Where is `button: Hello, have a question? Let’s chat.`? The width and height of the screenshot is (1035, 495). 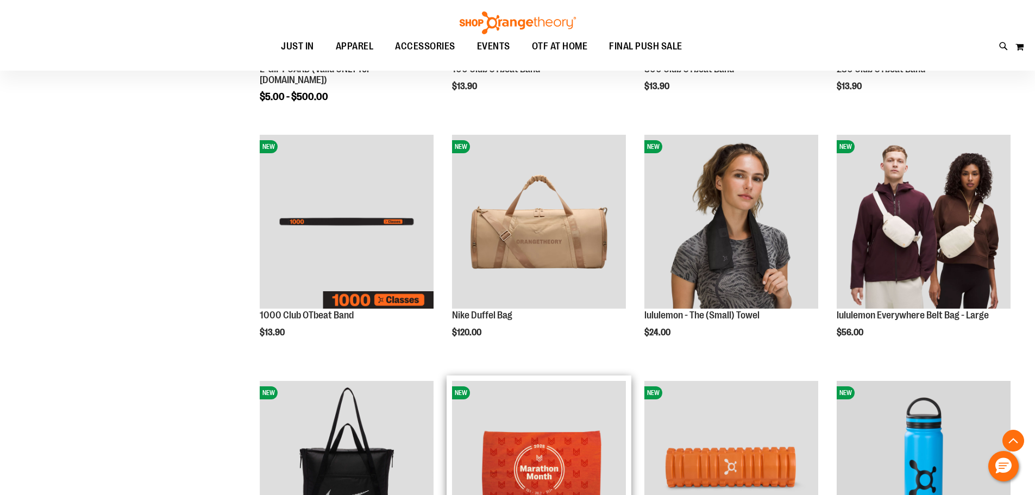 button: Hello, have a question? Let’s chat. is located at coordinates (1004, 466).